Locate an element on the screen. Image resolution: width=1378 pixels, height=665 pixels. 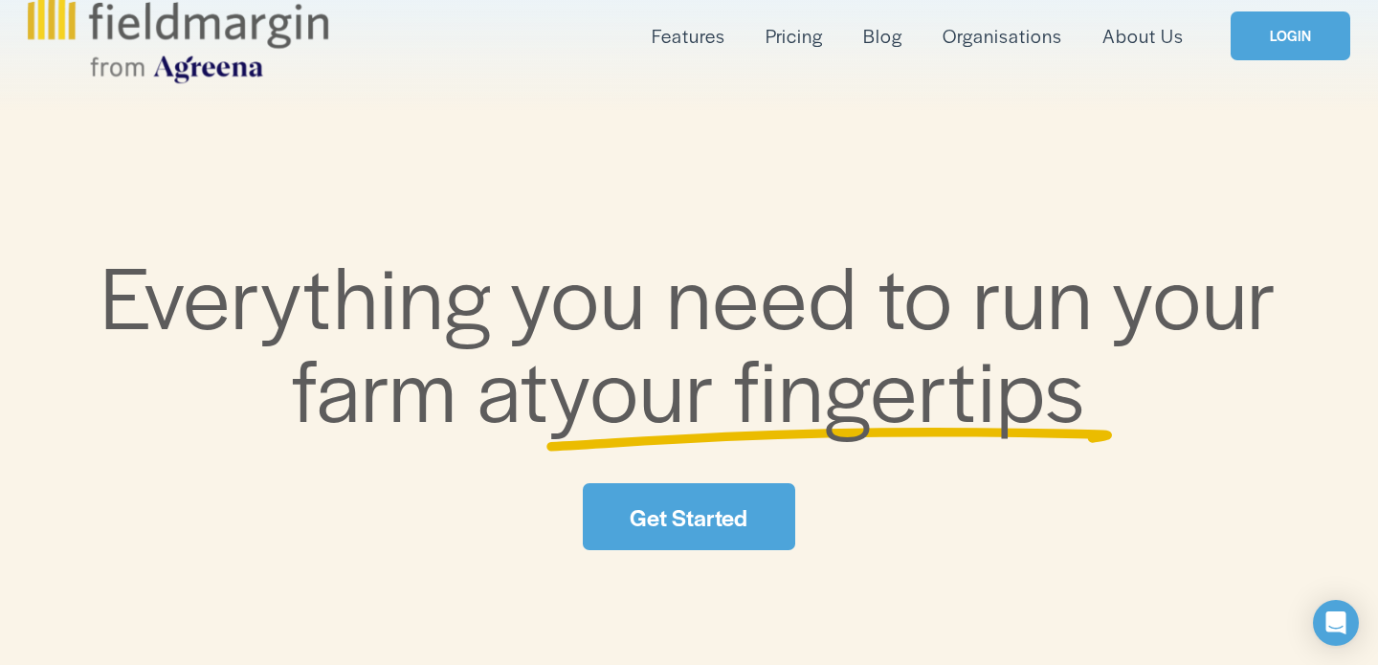
span: Features is located at coordinates (688, 35).